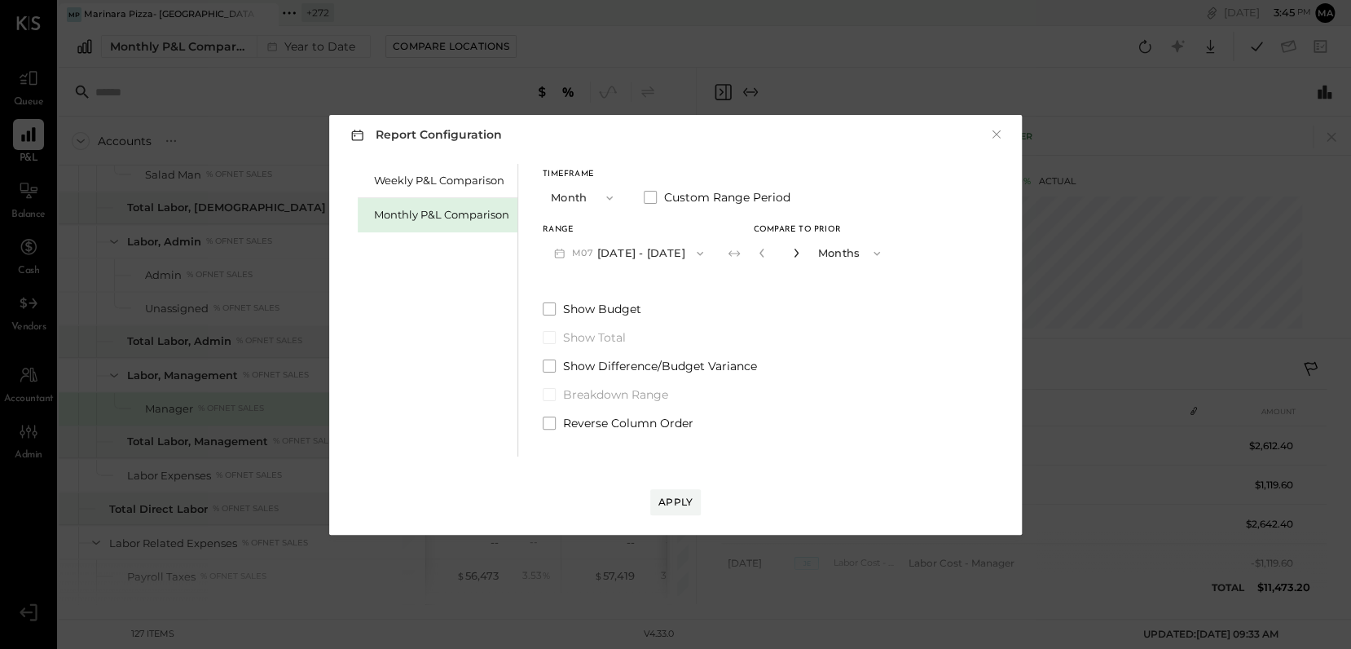  What do you see at coordinates (442, 180) in the screenshot?
I see `div: Weekly P&L Comparison` at bounding box center [442, 180].